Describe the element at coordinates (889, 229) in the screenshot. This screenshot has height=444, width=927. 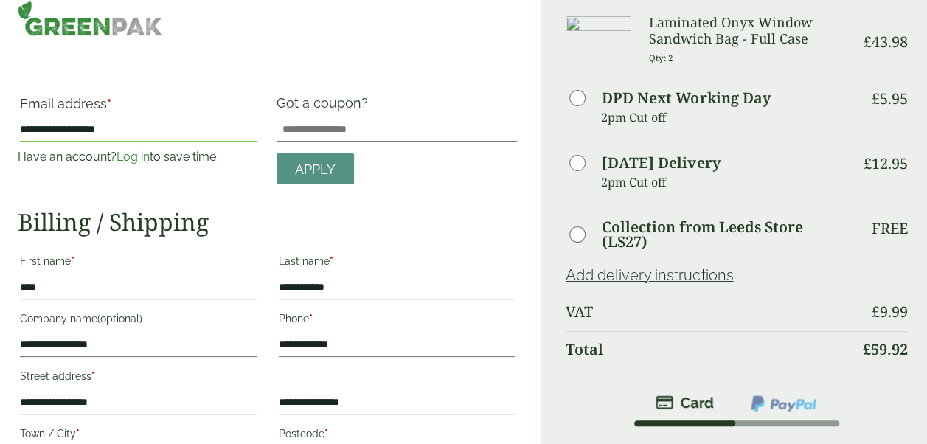
I see `p: Free` at that location.